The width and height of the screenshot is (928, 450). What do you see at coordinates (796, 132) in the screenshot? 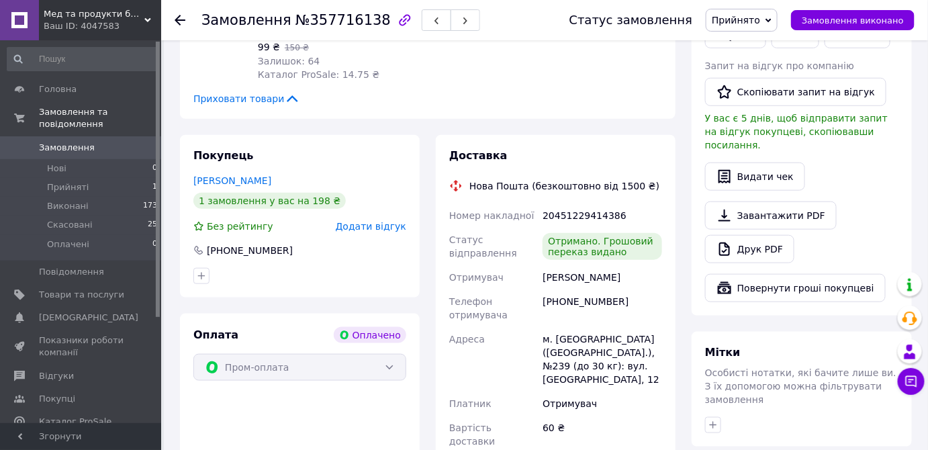
I see `span: У вас є 5 днів, щоб відправити запит на відгук покупцеві, скопіювавши посилання.` at bounding box center [796, 132].